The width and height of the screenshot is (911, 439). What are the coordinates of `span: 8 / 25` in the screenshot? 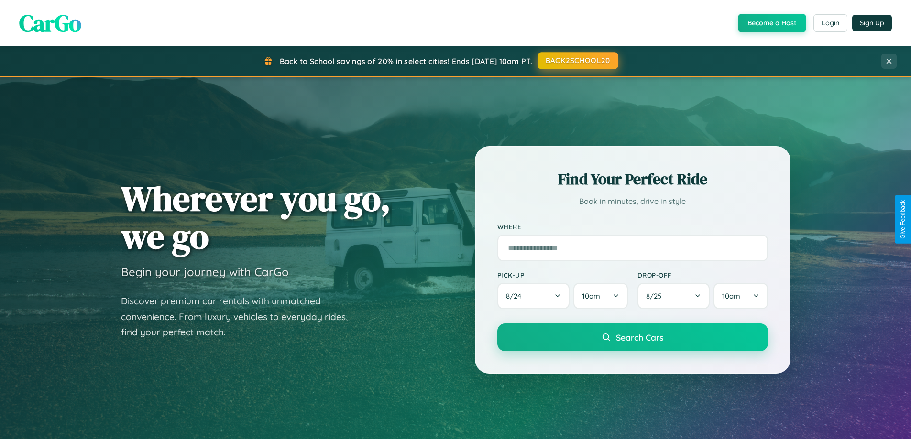 It's located at (656, 296).